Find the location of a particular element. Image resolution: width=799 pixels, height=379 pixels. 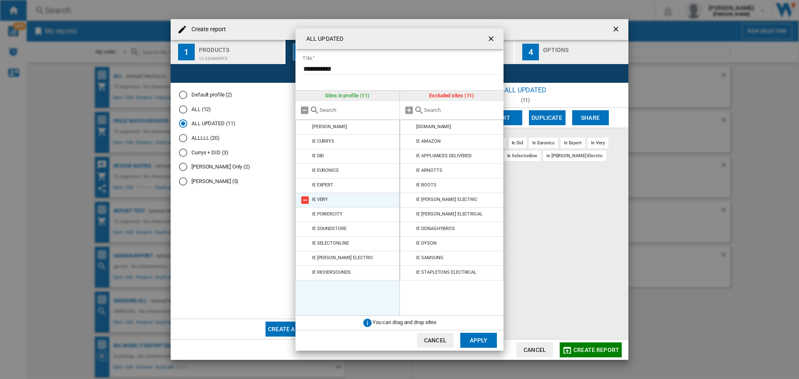

div: IE VERY is located at coordinates (320, 199).